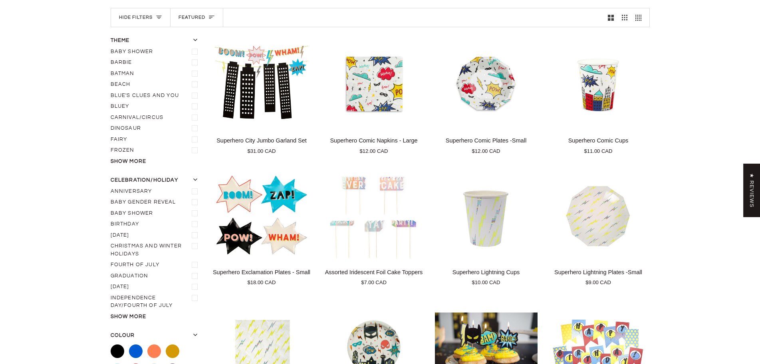 Image resolution: width=760 pixels, height=364 pixels. I want to click on button: Hide filters, so click(141, 18).